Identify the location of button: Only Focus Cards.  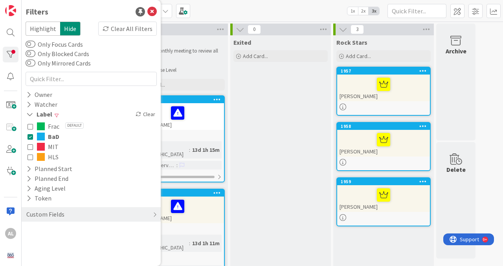
(30, 44).